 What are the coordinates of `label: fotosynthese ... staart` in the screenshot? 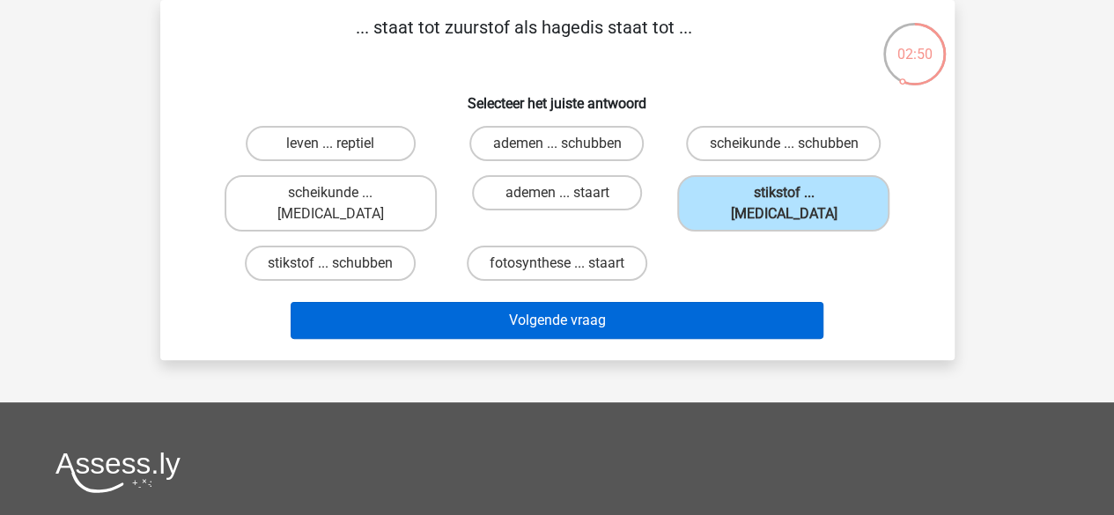 It's located at (557, 263).